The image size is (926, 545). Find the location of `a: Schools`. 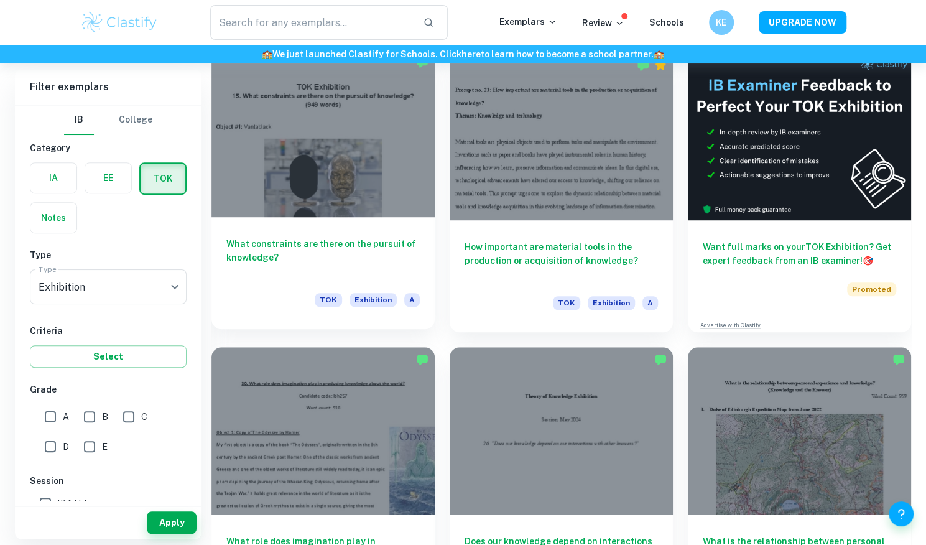

a: Schools is located at coordinates (667, 22).